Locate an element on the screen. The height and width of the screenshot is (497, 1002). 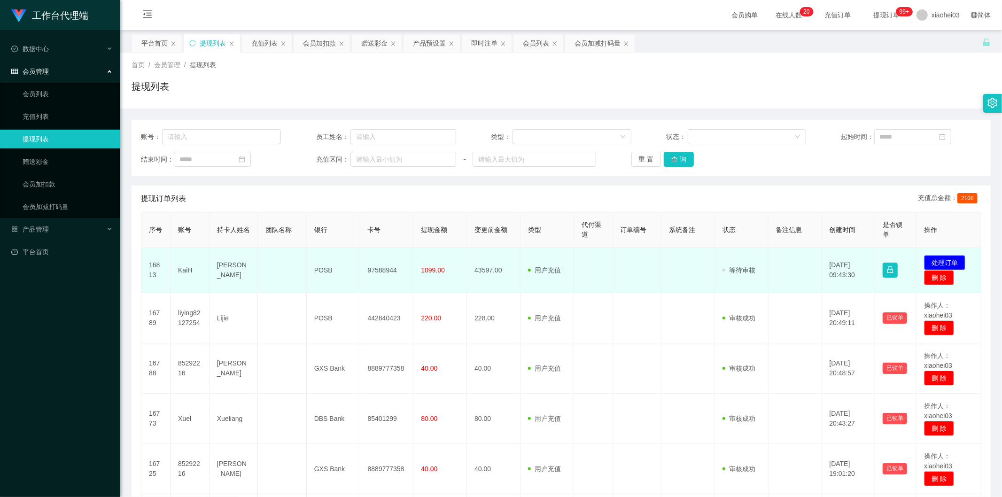
td: GXS Bank is located at coordinates (334, 469).